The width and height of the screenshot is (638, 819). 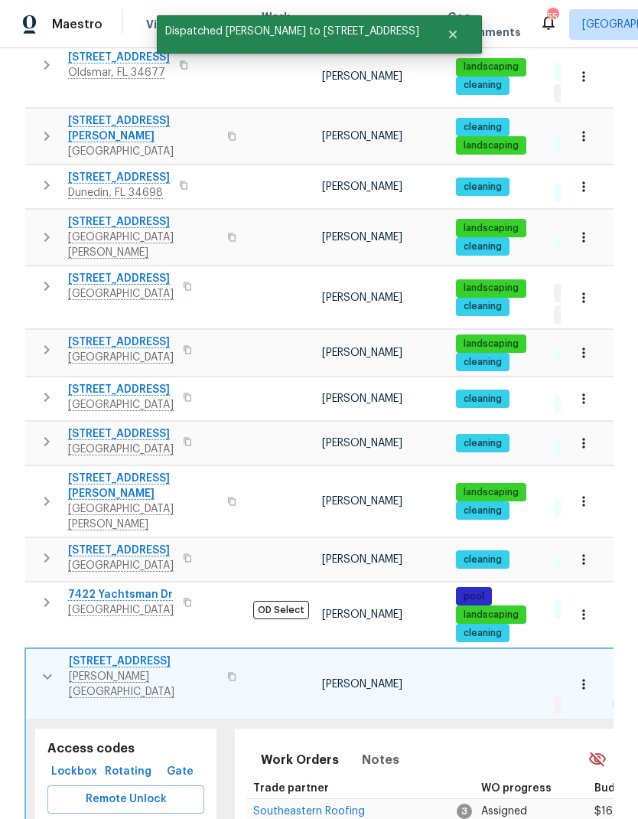 What do you see at coordinates (180, 772) in the screenshot?
I see `button: Gate` at bounding box center [180, 772].